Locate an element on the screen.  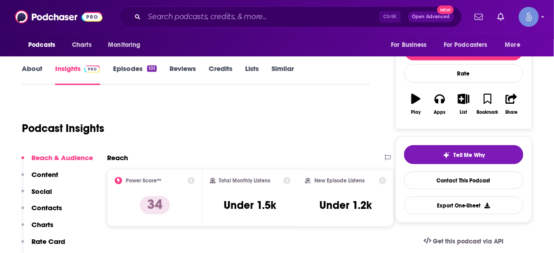
div: 101 is located at coordinates (152, 69).